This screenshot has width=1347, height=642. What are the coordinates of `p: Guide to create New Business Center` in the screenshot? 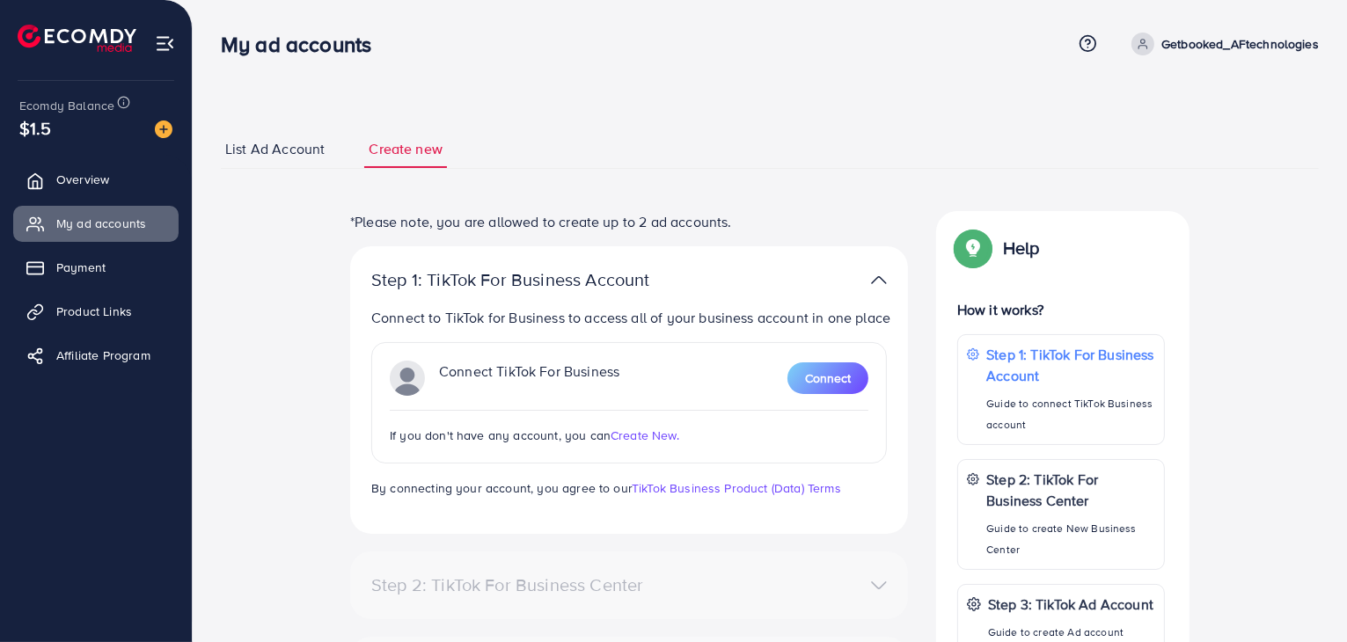 It's located at (1071, 539).